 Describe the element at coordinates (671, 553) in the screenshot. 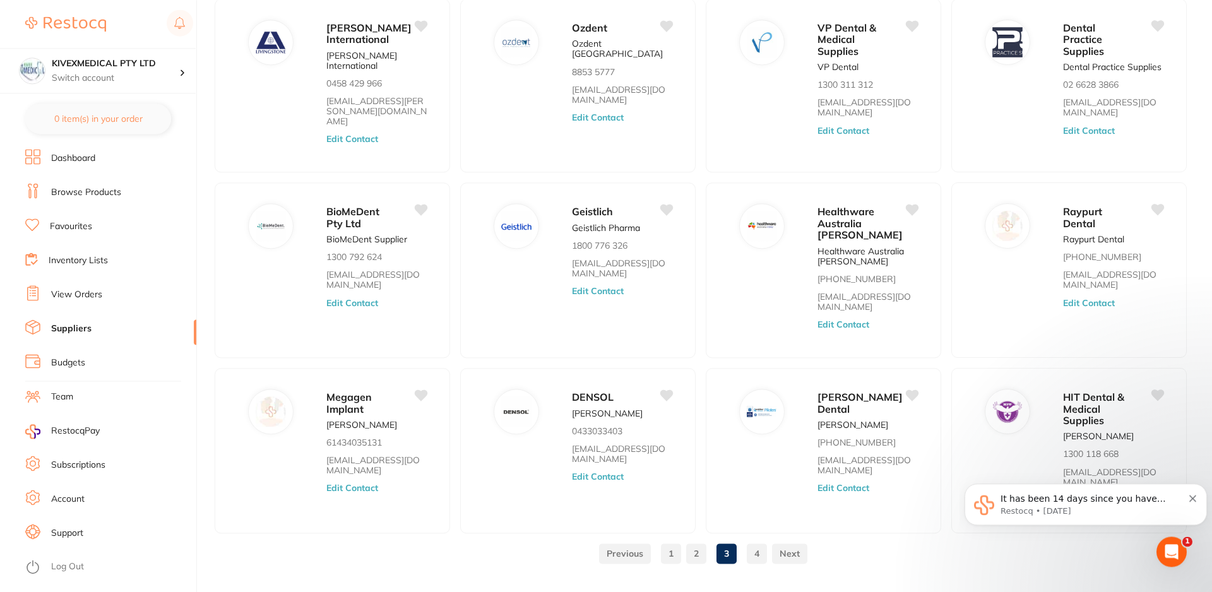

I see `a: 1` at that location.